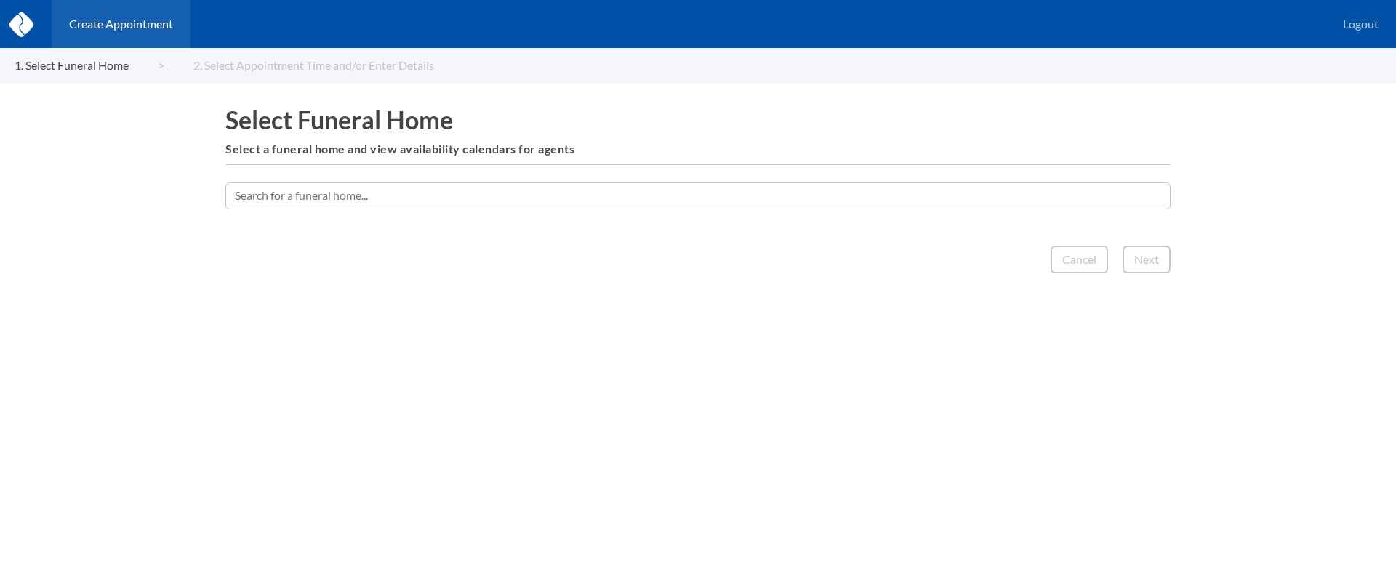 This screenshot has height=585, width=1396. What do you see at coordinates (1146, 260) in the screenshot?
I see `button: Next` at bounding box center [1146, 260].